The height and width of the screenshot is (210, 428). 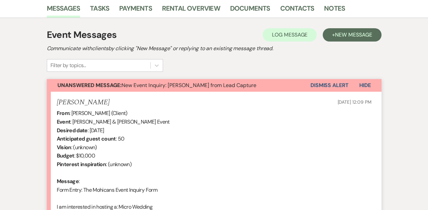 I want to click on b: Anticipated guest count, so click(x=86, y=138).